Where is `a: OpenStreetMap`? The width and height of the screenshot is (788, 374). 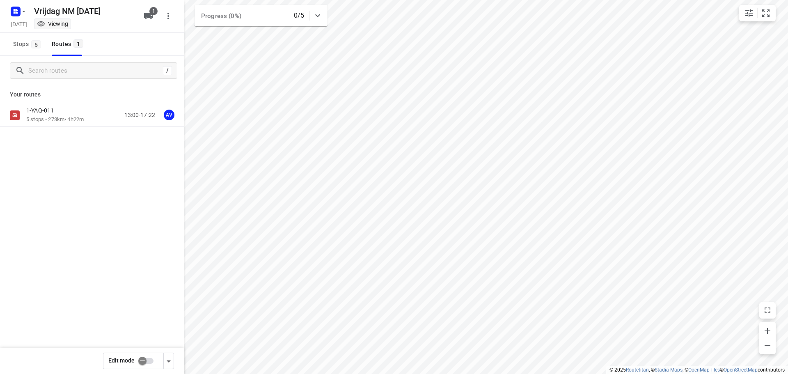 a: OpenStreetMap is located at coordinates (741, 370).